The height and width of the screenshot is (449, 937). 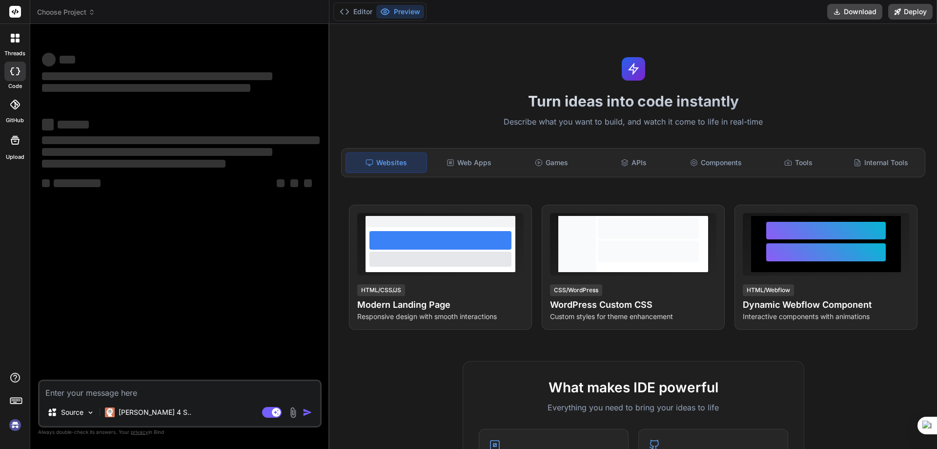 I want to click on button: Download, so click(x=855, y=12).